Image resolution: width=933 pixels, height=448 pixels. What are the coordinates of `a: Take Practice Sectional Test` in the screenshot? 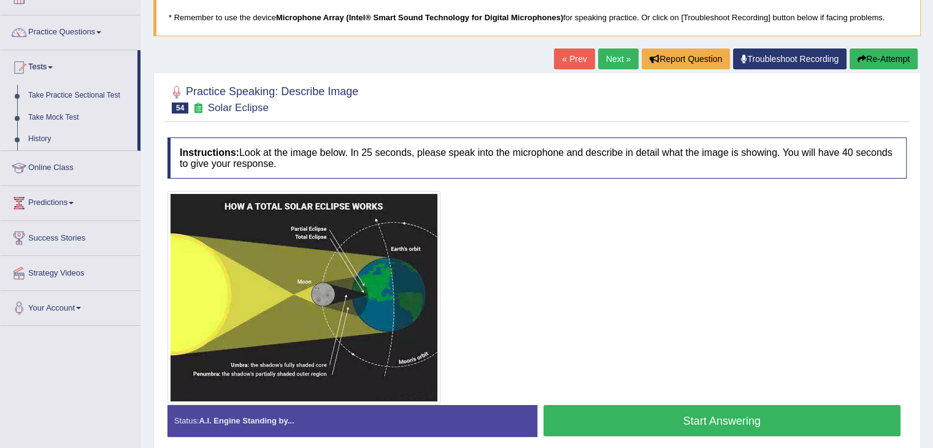 It's located at (80, 96).